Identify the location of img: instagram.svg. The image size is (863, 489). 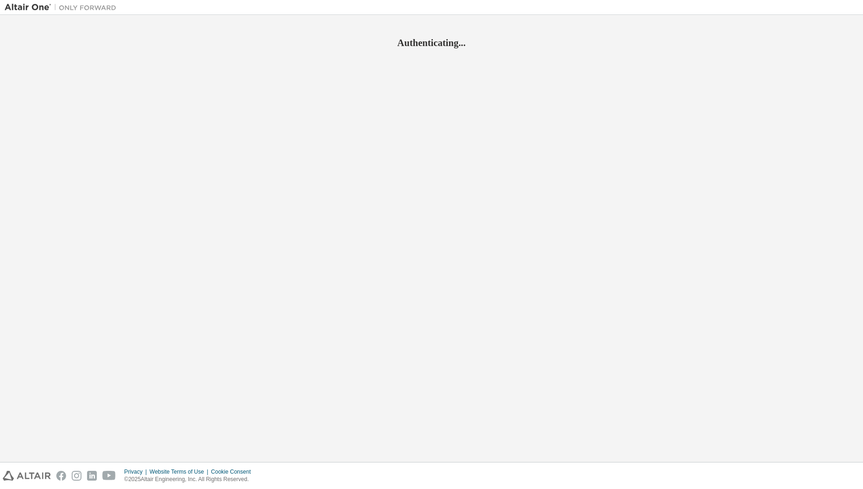
(76, 476).